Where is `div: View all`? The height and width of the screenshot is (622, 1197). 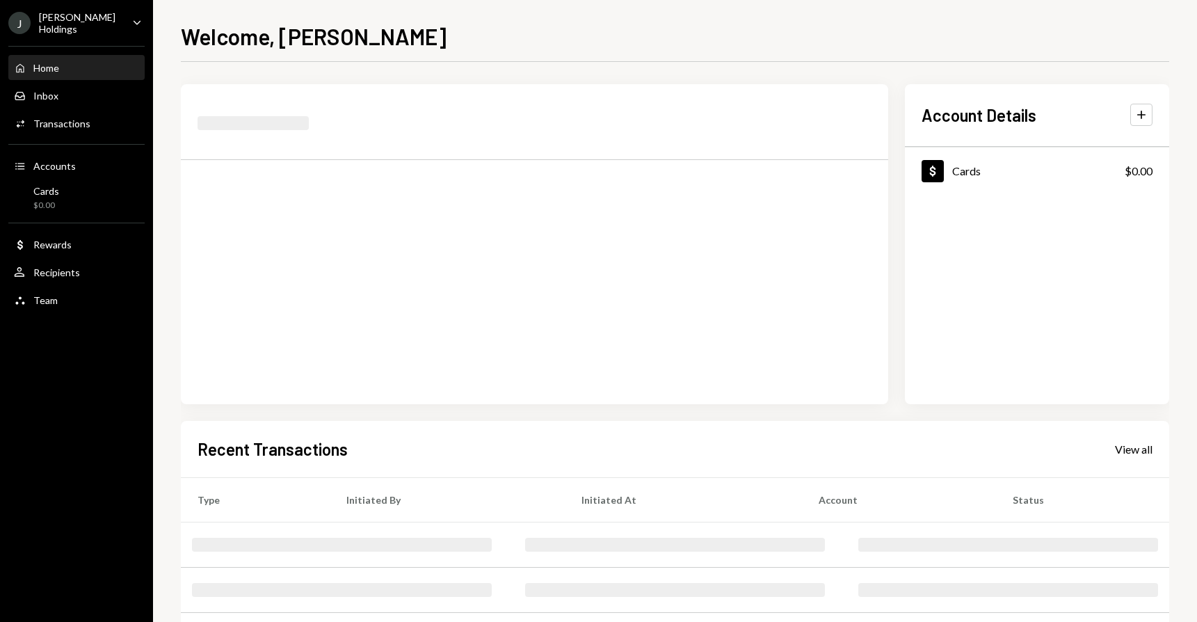
div: View all is located at coordinates (1134, 449).